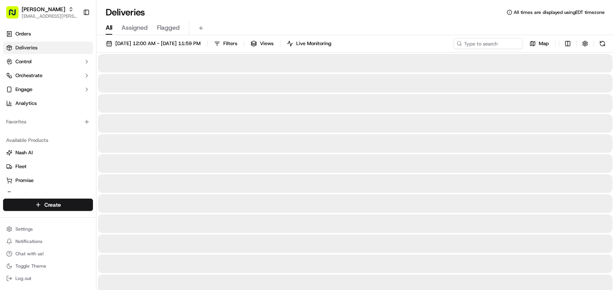 The width and height of the screenshot is (614, 290). I want to click on span: Product Catalog, so click(34, 194).